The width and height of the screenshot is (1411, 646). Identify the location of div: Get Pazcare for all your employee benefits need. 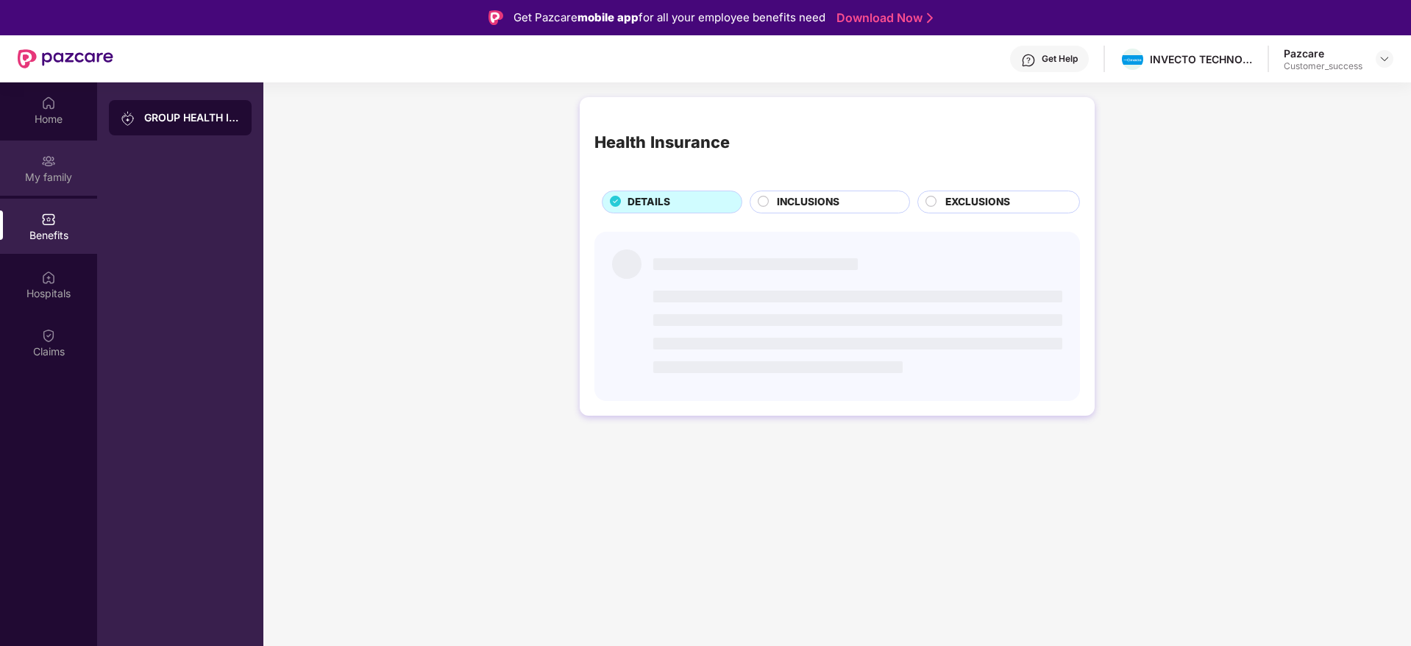
(669, 18).